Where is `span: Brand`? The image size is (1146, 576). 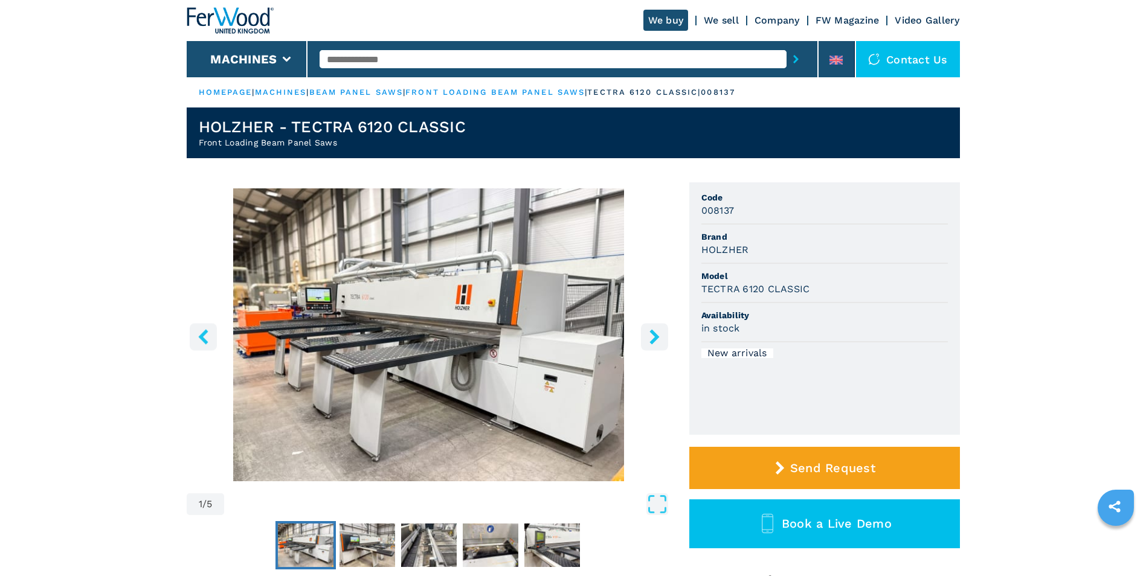
span: Brand is located at coordinates (825, 237).